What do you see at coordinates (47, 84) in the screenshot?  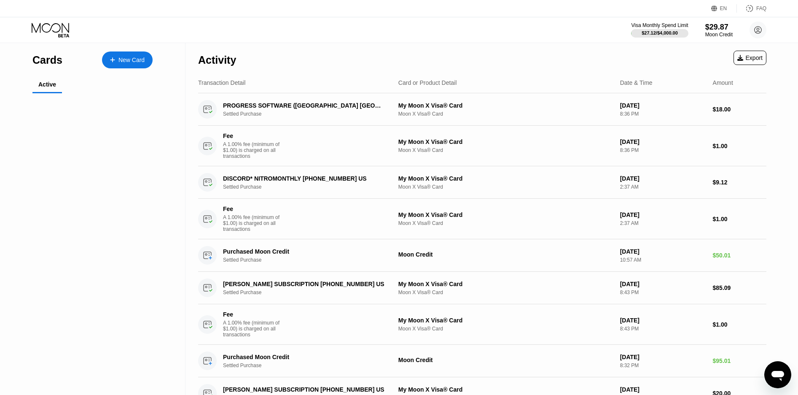 I see `div: Active` at bounding box center [47, 84].